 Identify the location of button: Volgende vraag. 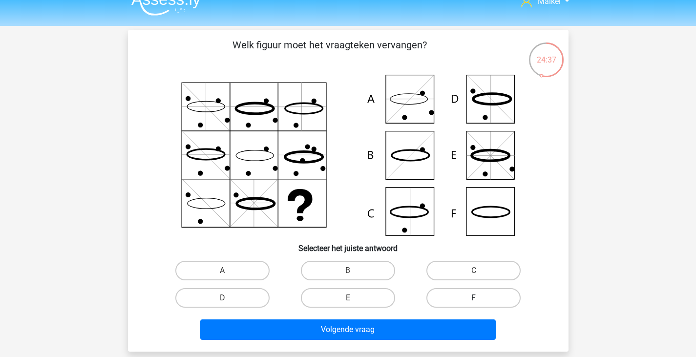
(348, 330).